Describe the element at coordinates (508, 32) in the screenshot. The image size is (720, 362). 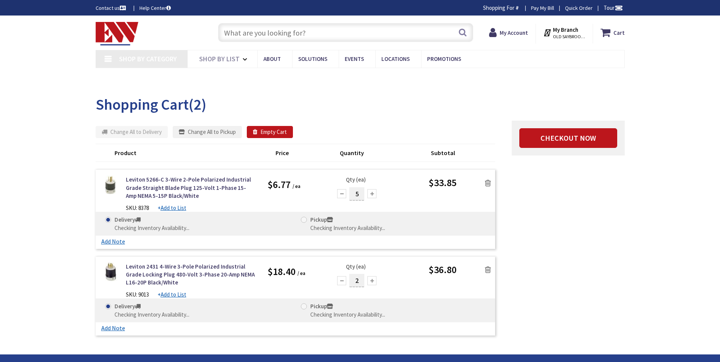
I see `a: My Account` at that location.